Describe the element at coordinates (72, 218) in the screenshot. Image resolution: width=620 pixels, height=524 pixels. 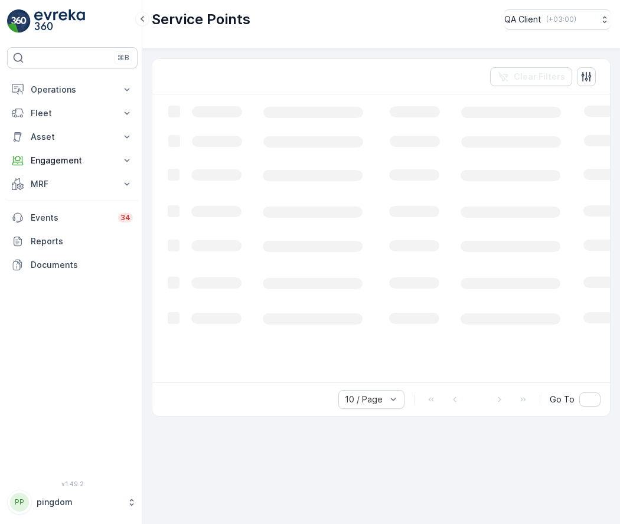
I see `a: Events34` at that location.